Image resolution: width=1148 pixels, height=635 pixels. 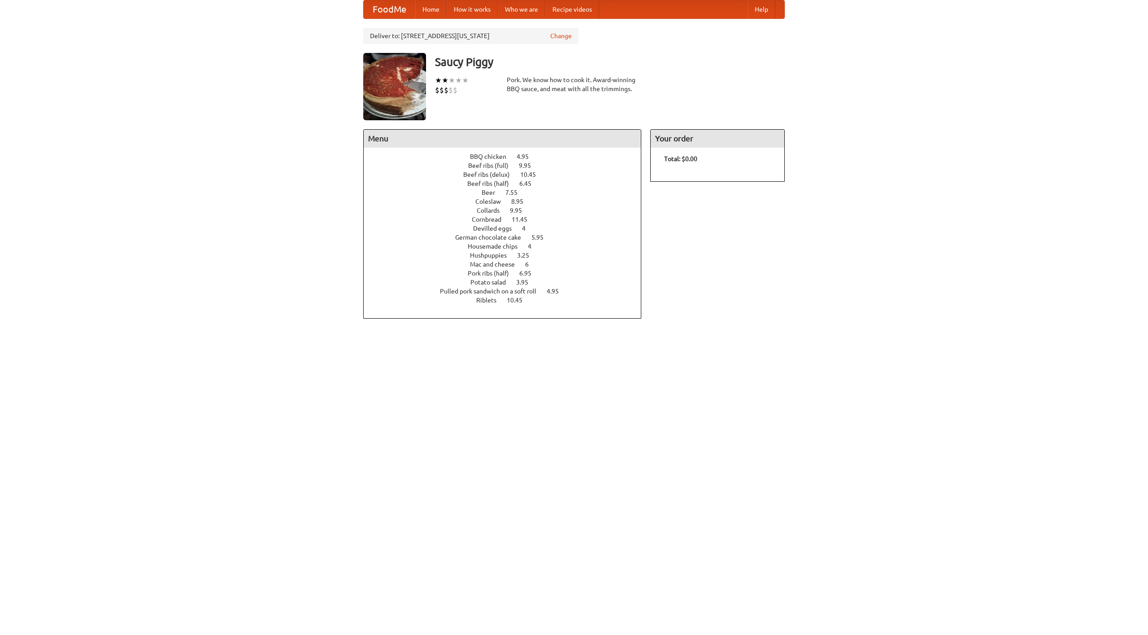 I want to click on b: Total: $0.00, so click(x=681, y=159).